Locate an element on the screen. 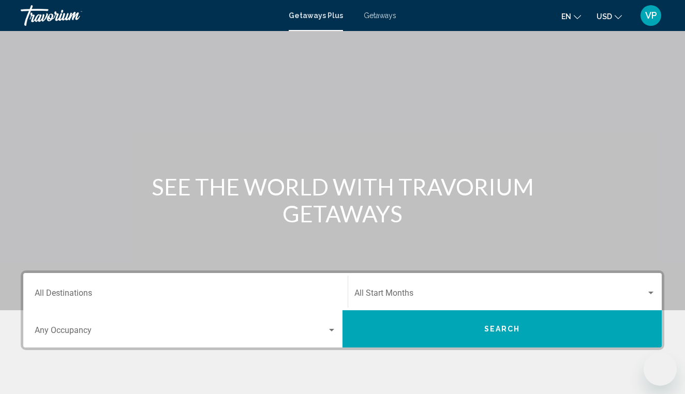 This screenshot has height=394, width=685. span: VP is located at coordinates (651, 16).